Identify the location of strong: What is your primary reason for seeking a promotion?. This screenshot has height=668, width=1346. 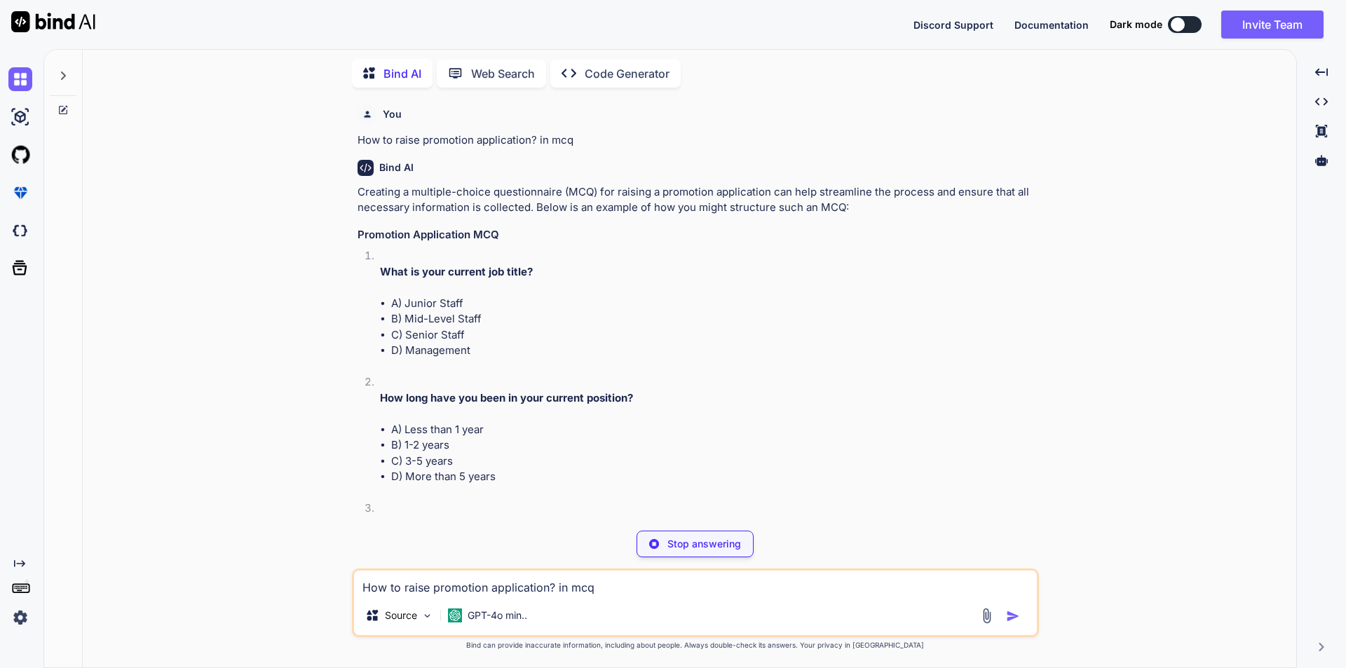
(518, 524).